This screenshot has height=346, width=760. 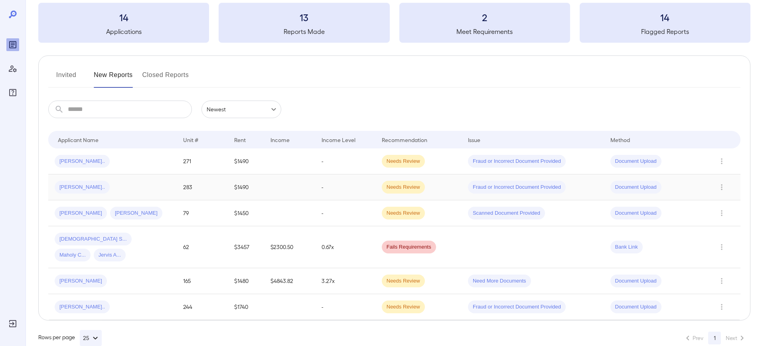 What do you see at coordinates (13, 69) in the screenshot?
I see `div: Manage Users` at bounding box center [13, 69].